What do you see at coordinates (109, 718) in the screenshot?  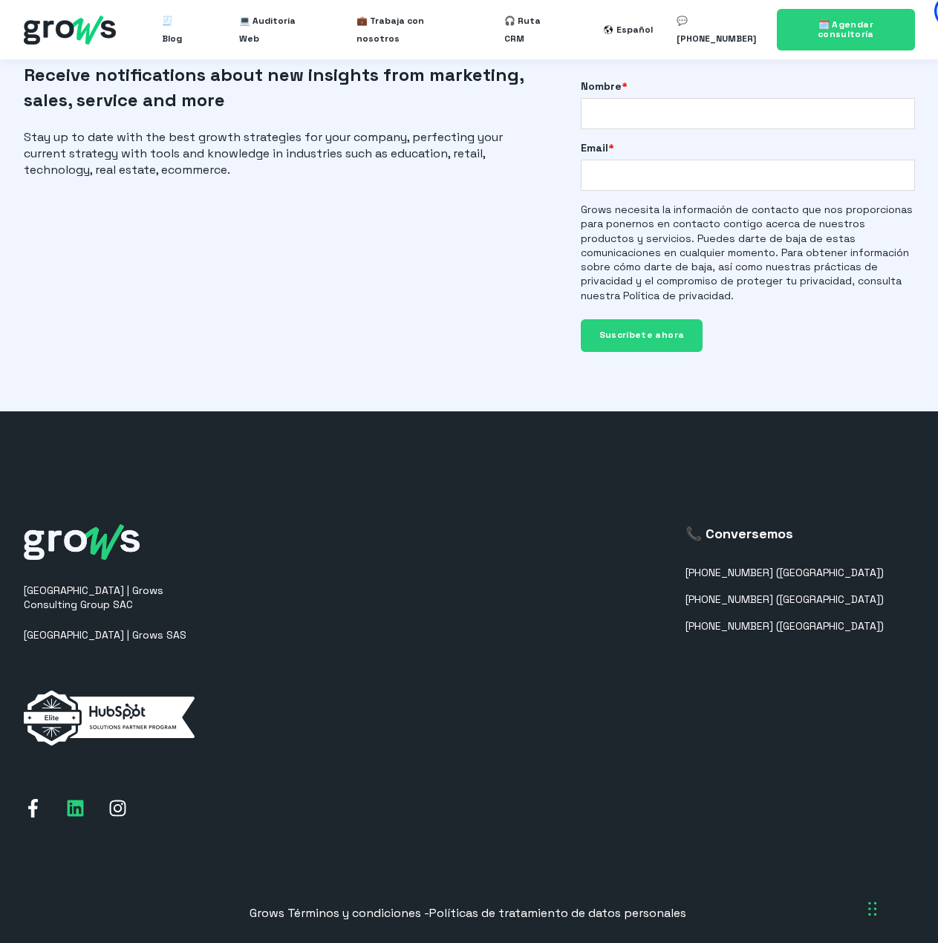 I see `img: elite-horizontal-white` at bounding box center [109, 718].